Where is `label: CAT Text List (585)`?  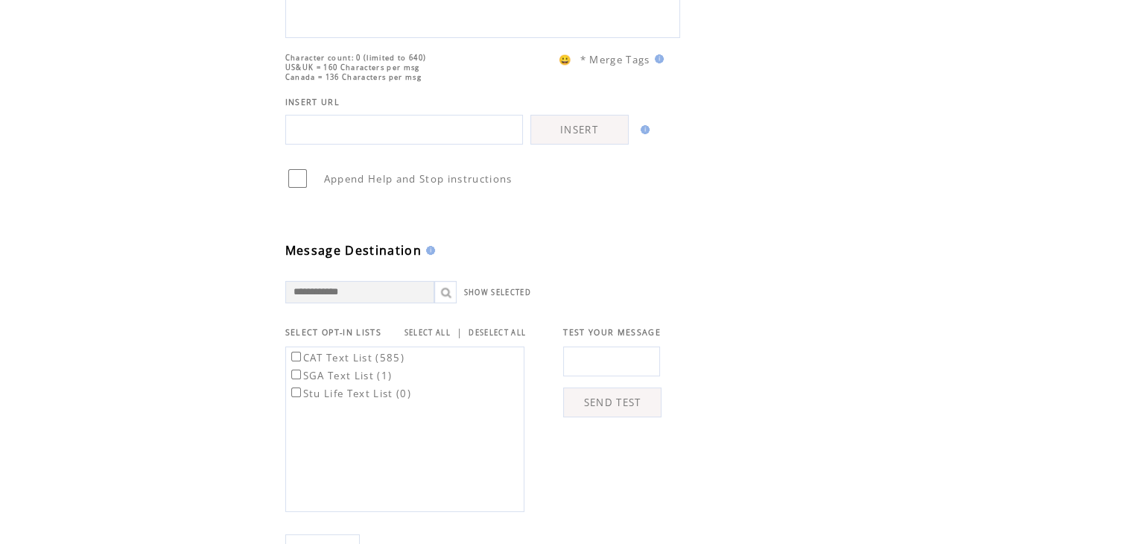
label: CAT Text List (585) is located at coordinates (346, 358).